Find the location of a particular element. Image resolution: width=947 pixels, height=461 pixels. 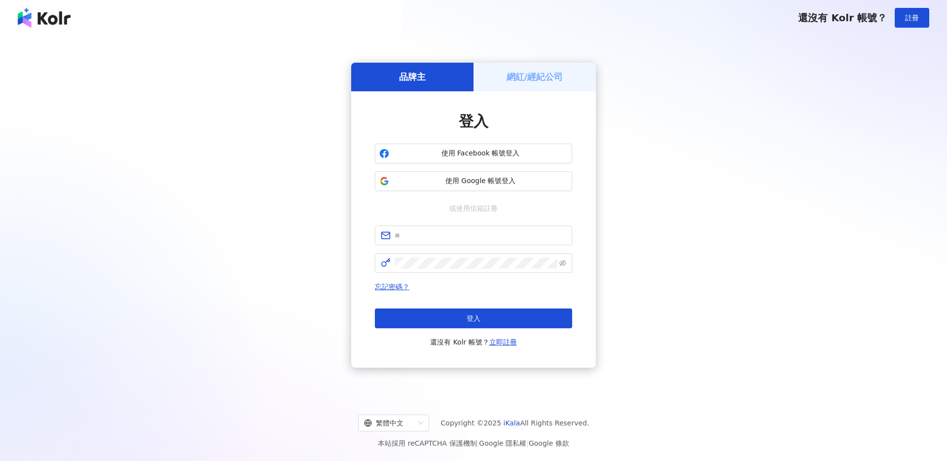

a: 忘記密碼？ is located at coordinates (392, 287).